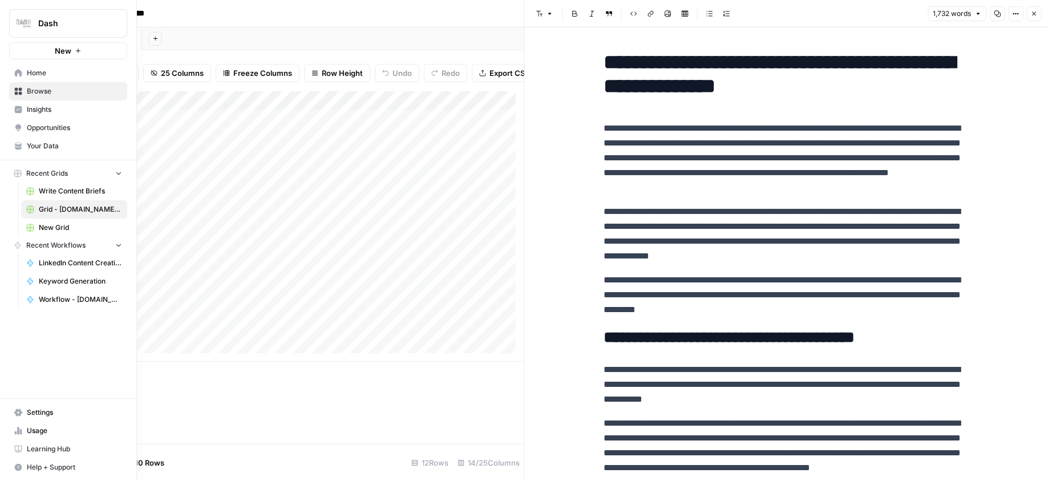 The width and height of the screenshot is (1048, 481). What do you see at coordinates (74, 263) in the screenshot?
I see `a: LinkedIn Content Creation` at bounding box center [74, 263].